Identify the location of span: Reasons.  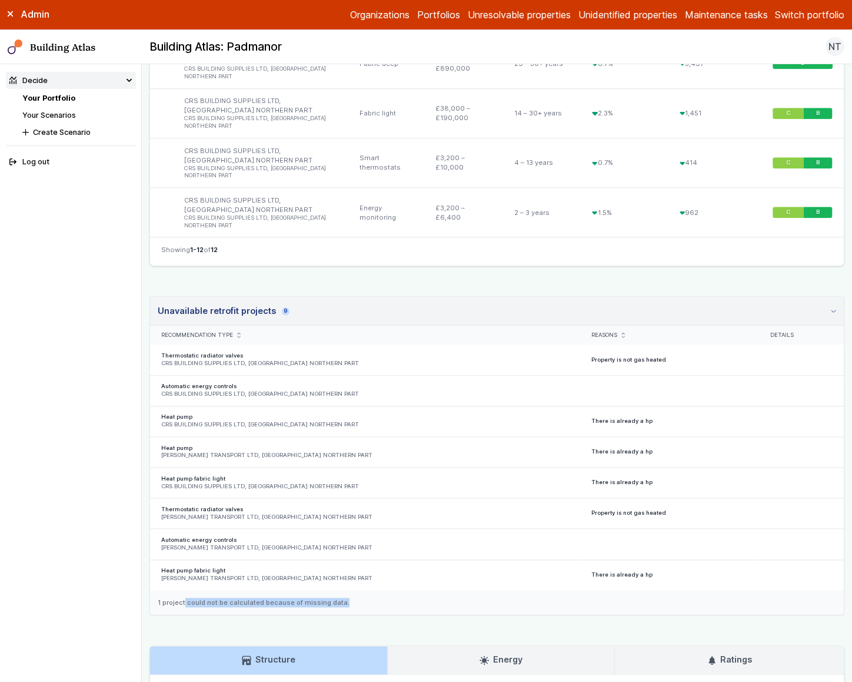
(605, 335).